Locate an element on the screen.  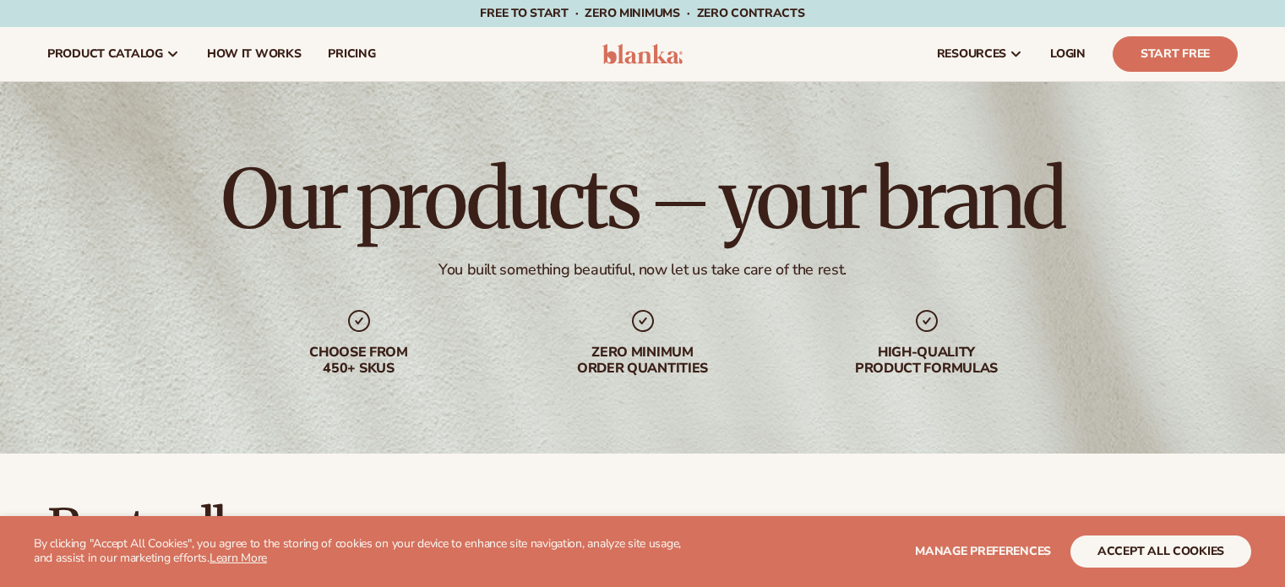
span: resources is located at coordinates (971, 54).